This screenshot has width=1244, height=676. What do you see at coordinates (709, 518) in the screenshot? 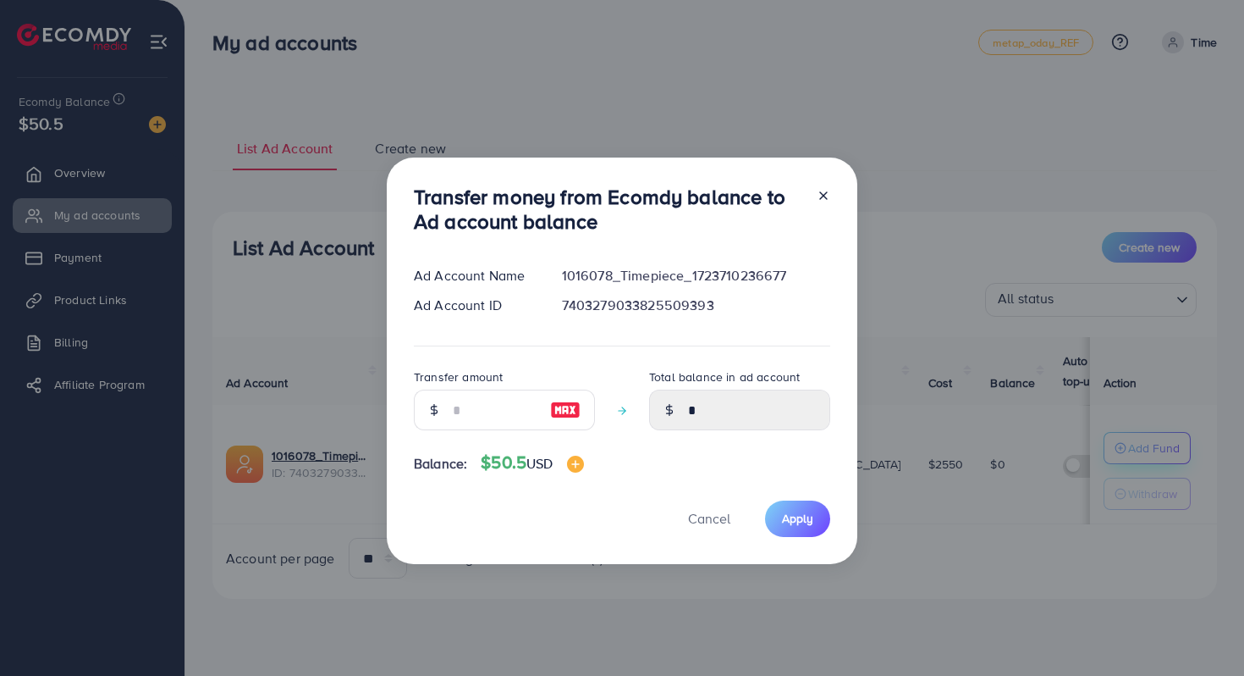
I see `button: Cancel` at bounding box center [709, 518].